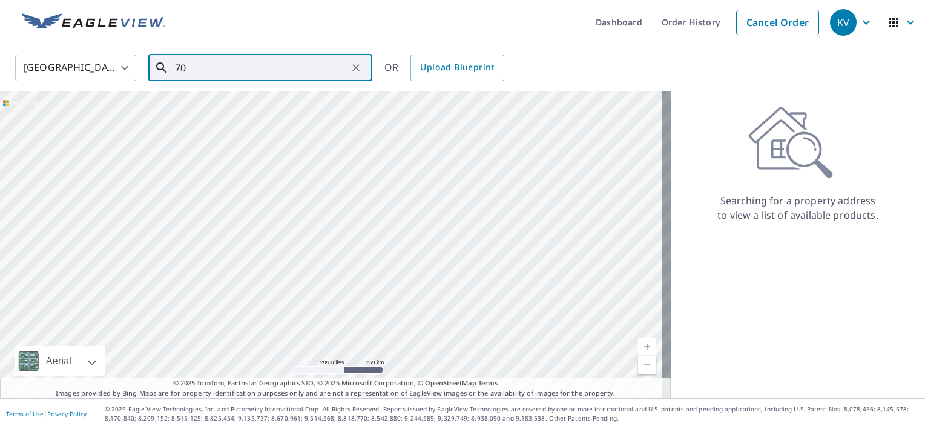 Image resolution: width=925 pixels, height=429 pixels. Describe the element at coordinates (457, 68) in the screenshot. I see `a: Upload Blueprint` at that location.